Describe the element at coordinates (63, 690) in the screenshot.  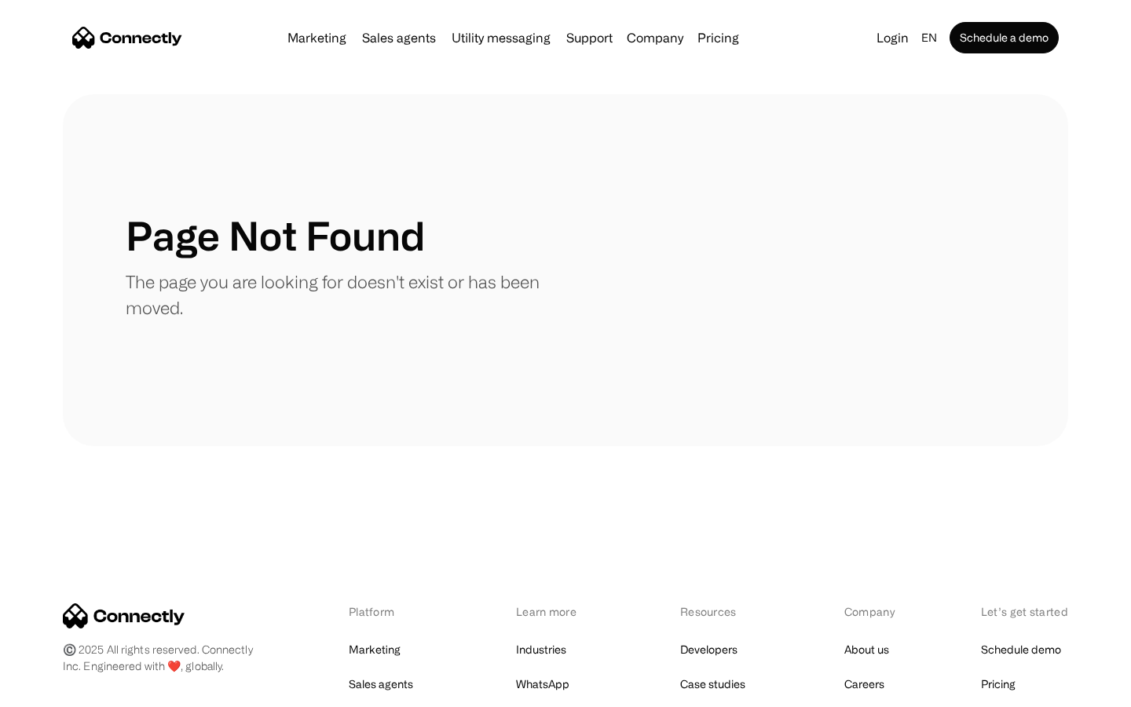
I see `ul: Language list` at that location.